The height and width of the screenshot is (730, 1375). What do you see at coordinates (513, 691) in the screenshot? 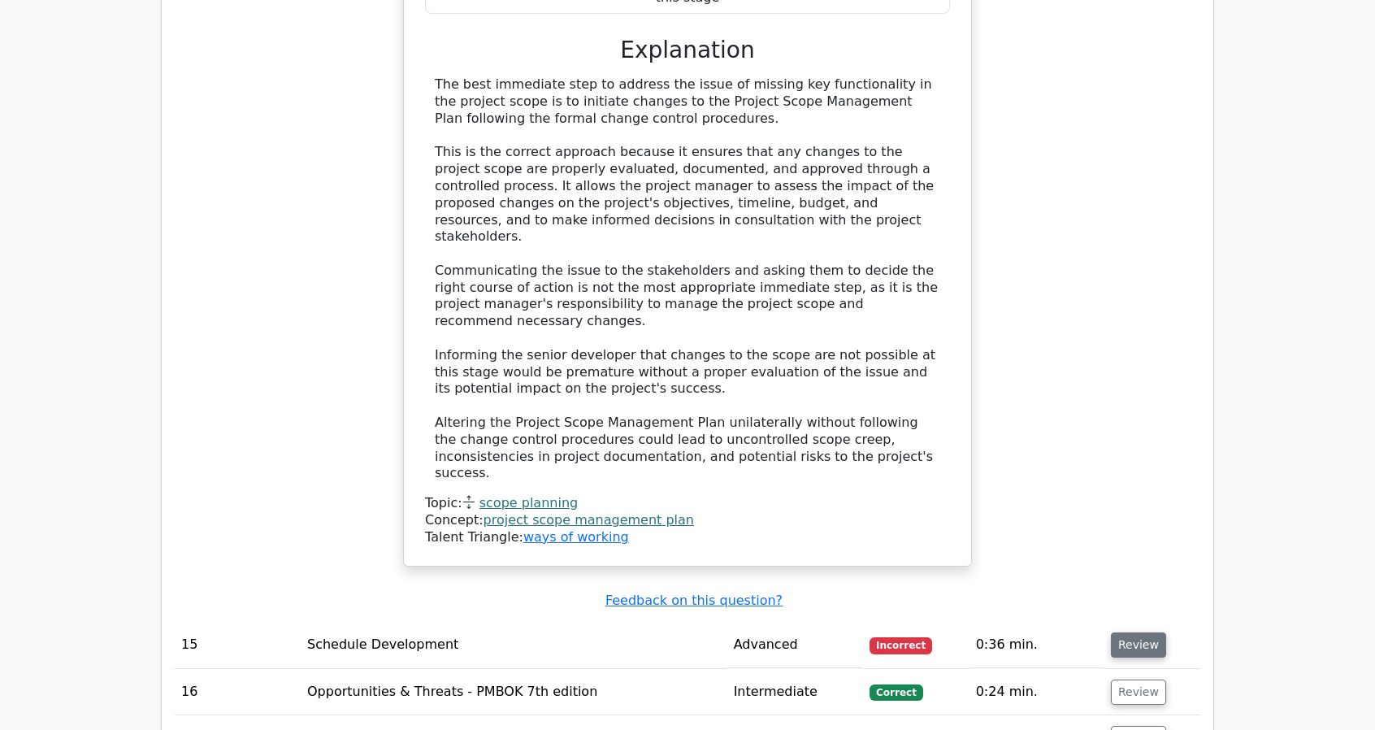
I see `td: Opportunities & Threats - PMBOK 7th edition` at bounding box center [513, 691].